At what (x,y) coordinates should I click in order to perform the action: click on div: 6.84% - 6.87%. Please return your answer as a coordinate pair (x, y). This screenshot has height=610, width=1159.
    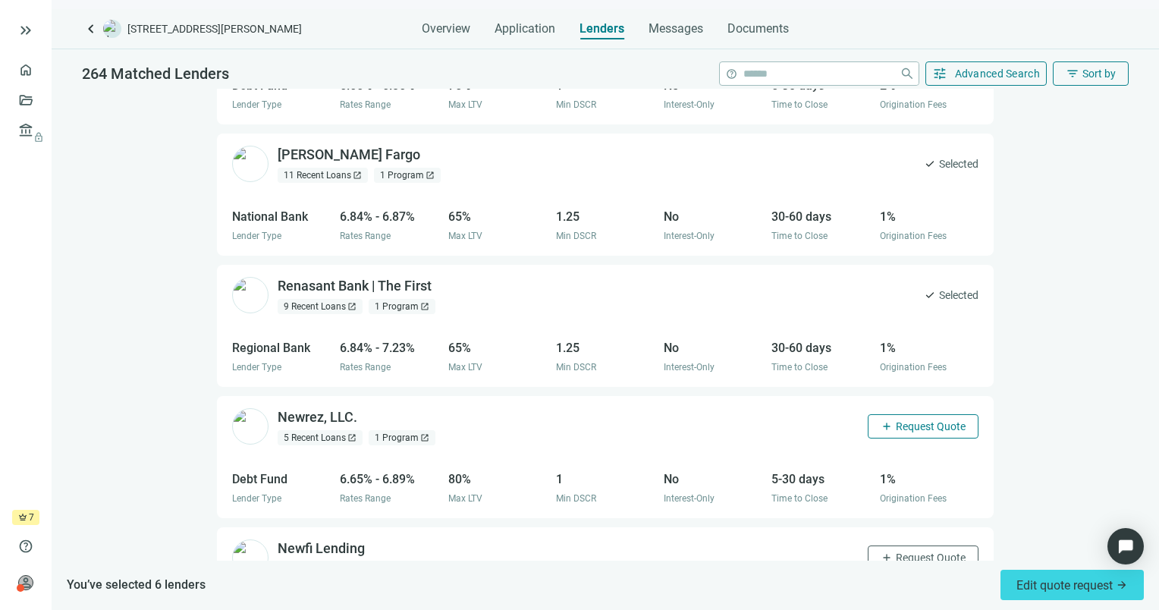
    Looking at the image, I should click on (389, 216).